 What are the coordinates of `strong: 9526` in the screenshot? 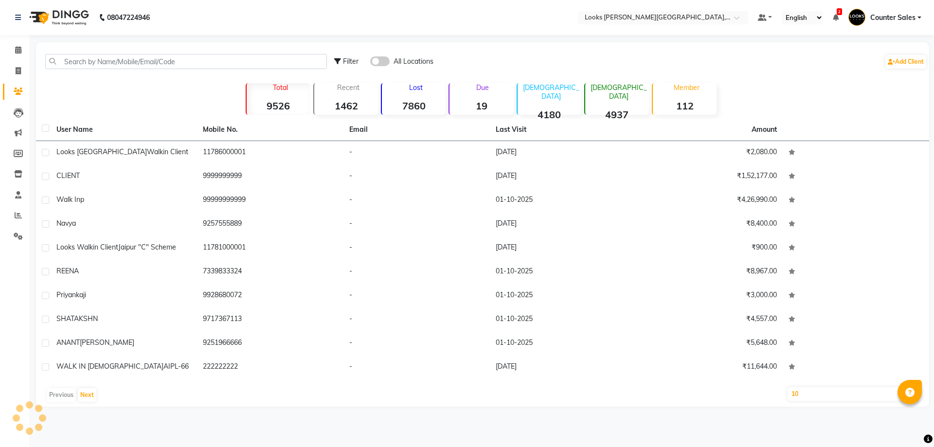 It's located at (278, 106).